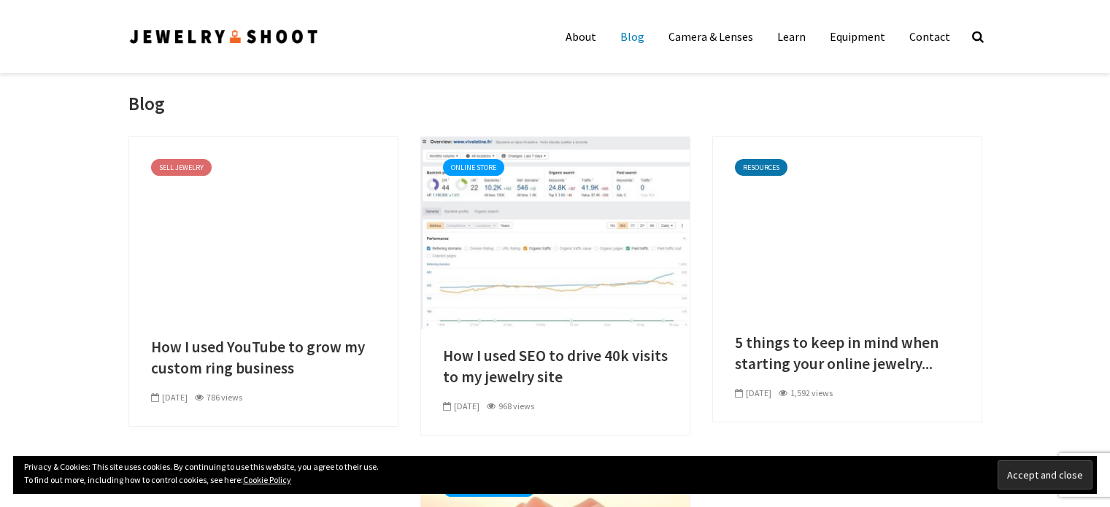 This screenshot has width=1110, height=507. Describe the element at coordinates (632, 36) in the screenshot. I see `a: Blog` at that location.